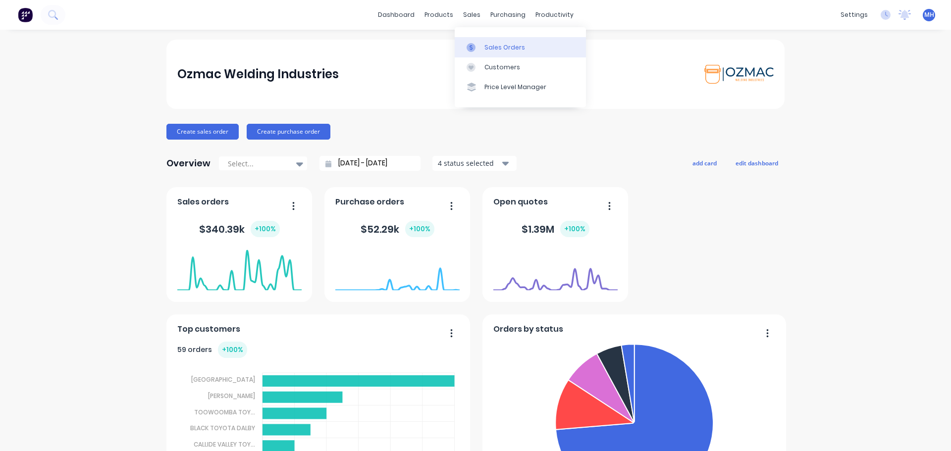 The width and height of the screenshot is (951, 451). What do you see at coordinates (223, 428) in the screenshot?
I see `tspan: BLACK TOYOTA DALBY` at bounding box center [223, 428].